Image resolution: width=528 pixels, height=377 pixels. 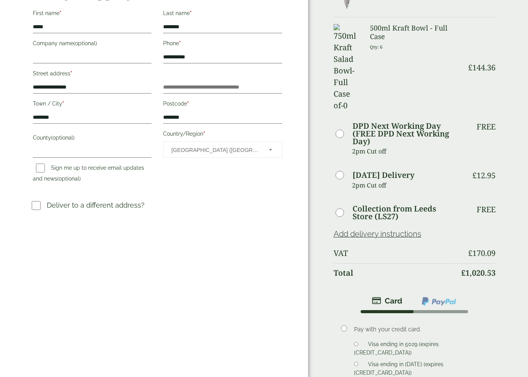 What do you see at coordinates (222, 105) in the screenshot?
I see `label: Postcode` at bounding box center [222, 105].